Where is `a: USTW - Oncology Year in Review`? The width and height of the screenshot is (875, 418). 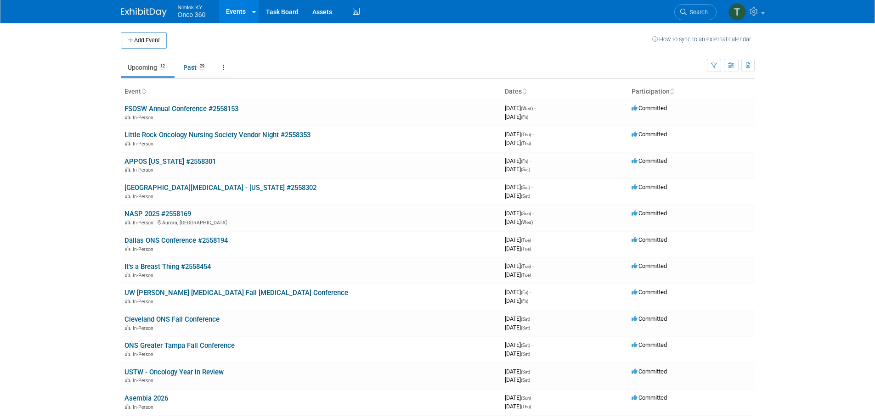 a: USTW - Oncology Year in Review is located at coordinates (174, 372).